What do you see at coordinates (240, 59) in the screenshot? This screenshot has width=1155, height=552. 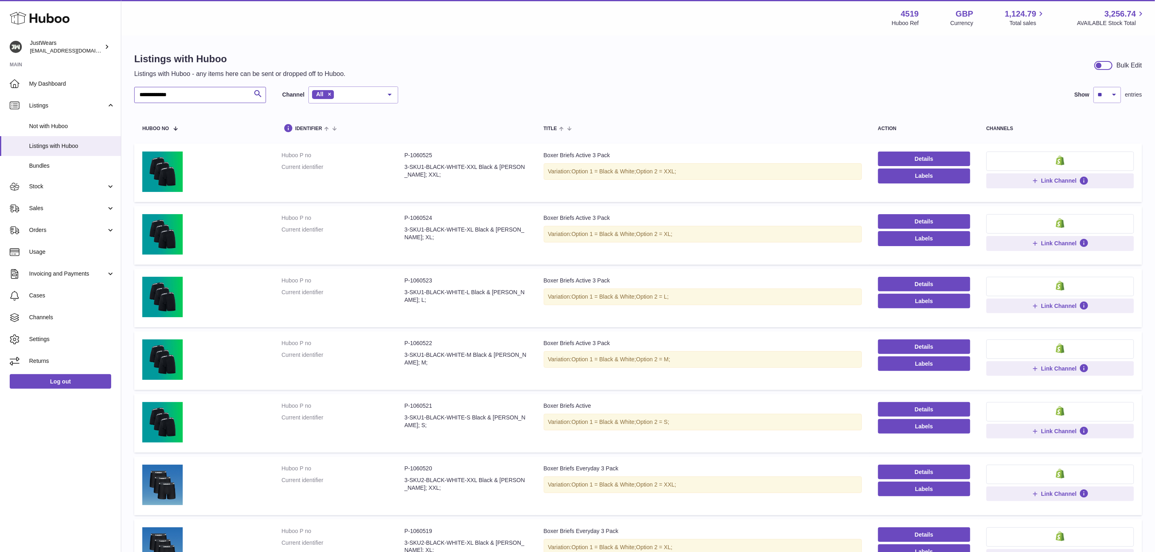 I see `h1: Listings with Huboo` at bounding box center [240, 59].